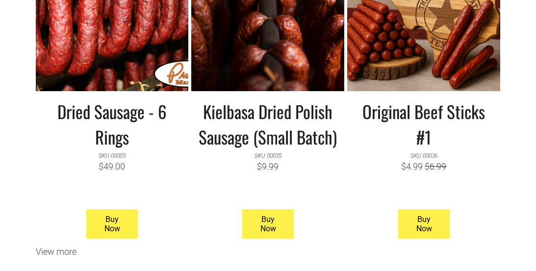 Image resolution: width=536 pixels, height=271 pixels. What do you see at coordinates (412, 166) in the screenshot?
I see `span: $4.99` at bounding box center [412, 166].